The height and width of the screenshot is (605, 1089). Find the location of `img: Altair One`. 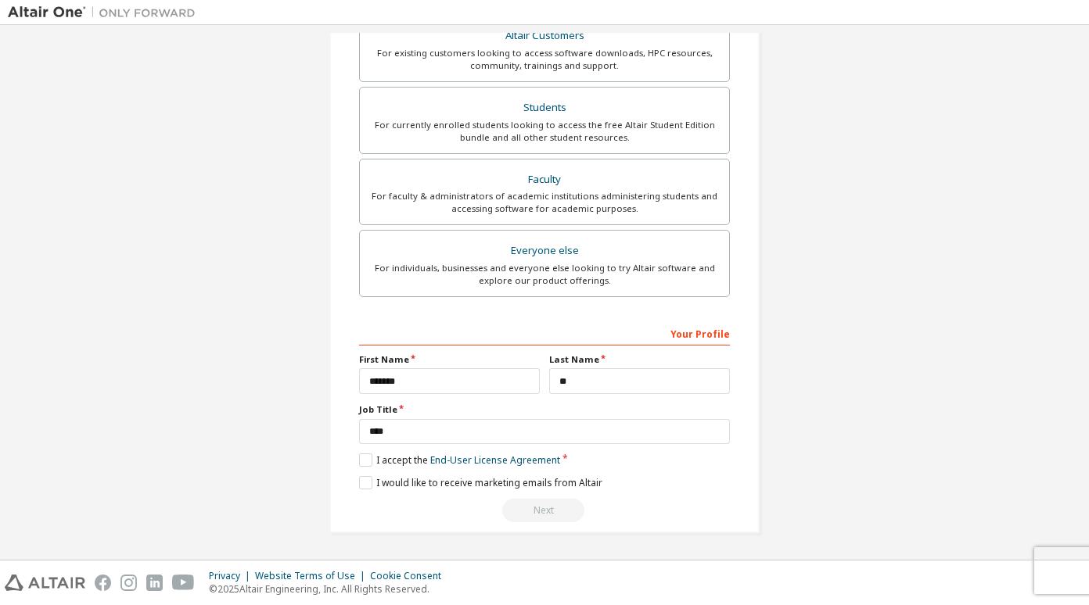

img: Altair One is located at coordinates (106, 13).